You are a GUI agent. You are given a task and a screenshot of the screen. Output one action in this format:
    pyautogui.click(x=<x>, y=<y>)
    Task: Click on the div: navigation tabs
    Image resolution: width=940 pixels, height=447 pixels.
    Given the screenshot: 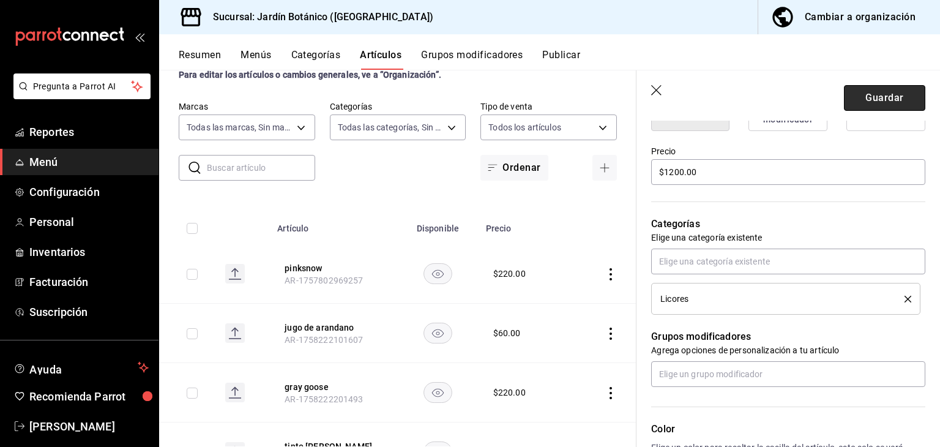 What is the action you would take?
    pyautogui.click(x=559, y=59)
    